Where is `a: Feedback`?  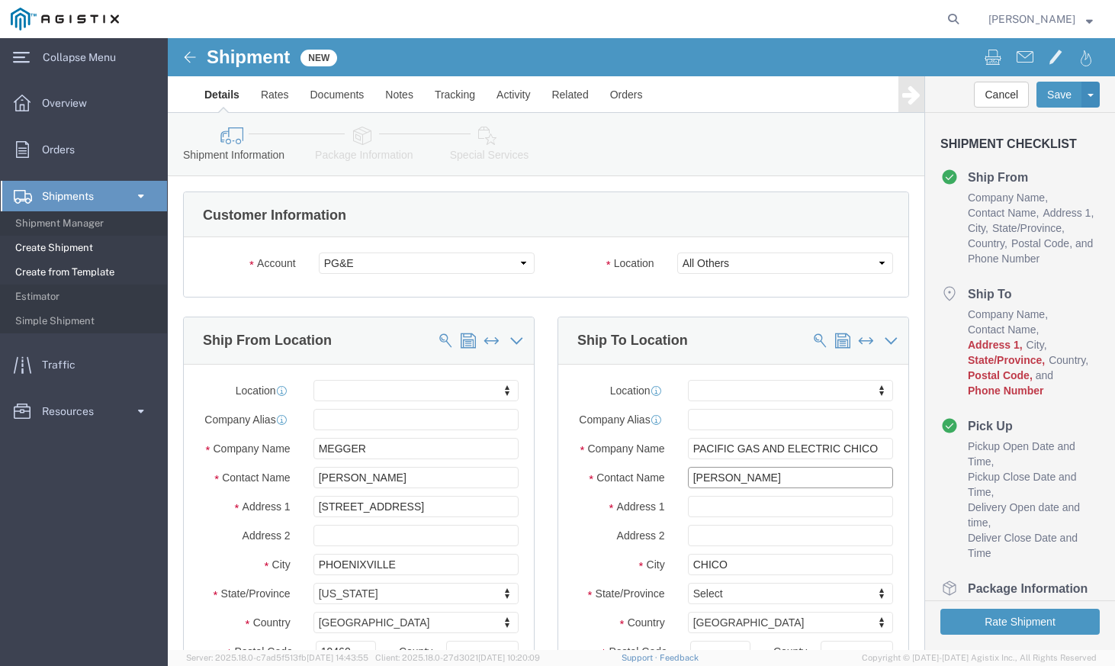
a: Feedback is located at coordinates (679, 657).